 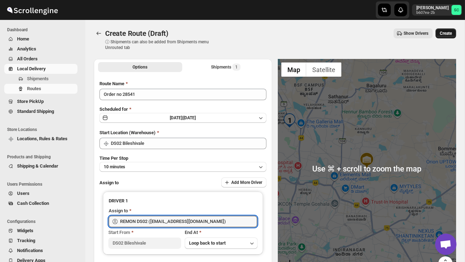 What do you see at coordinates (244, 183) in the screenshot?
I see `button: Add More Driver` at bounding box center [244, 183].